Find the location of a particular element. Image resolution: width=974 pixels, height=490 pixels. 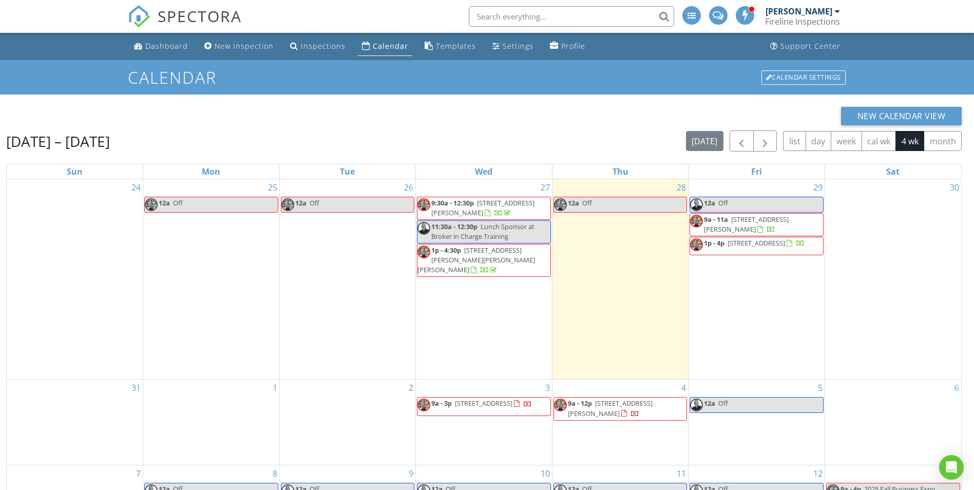

a: Templates is located at coordinates (450, 46).